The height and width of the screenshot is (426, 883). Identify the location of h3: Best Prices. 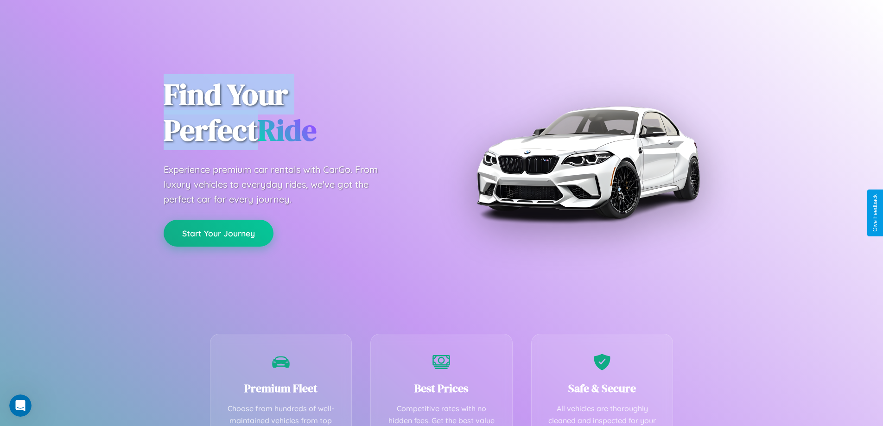
(441, 388).